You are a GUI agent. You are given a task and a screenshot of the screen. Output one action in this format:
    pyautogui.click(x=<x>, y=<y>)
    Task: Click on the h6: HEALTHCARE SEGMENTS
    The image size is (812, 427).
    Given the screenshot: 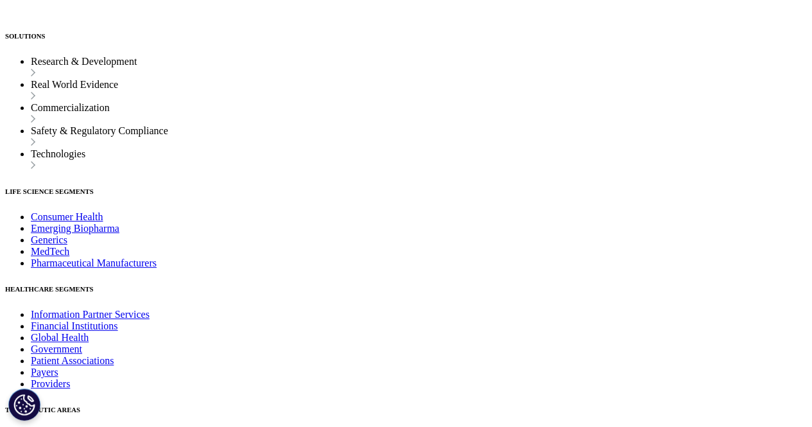 What is the action you would take?
    pyautogui.click(x=406, y=289)
    